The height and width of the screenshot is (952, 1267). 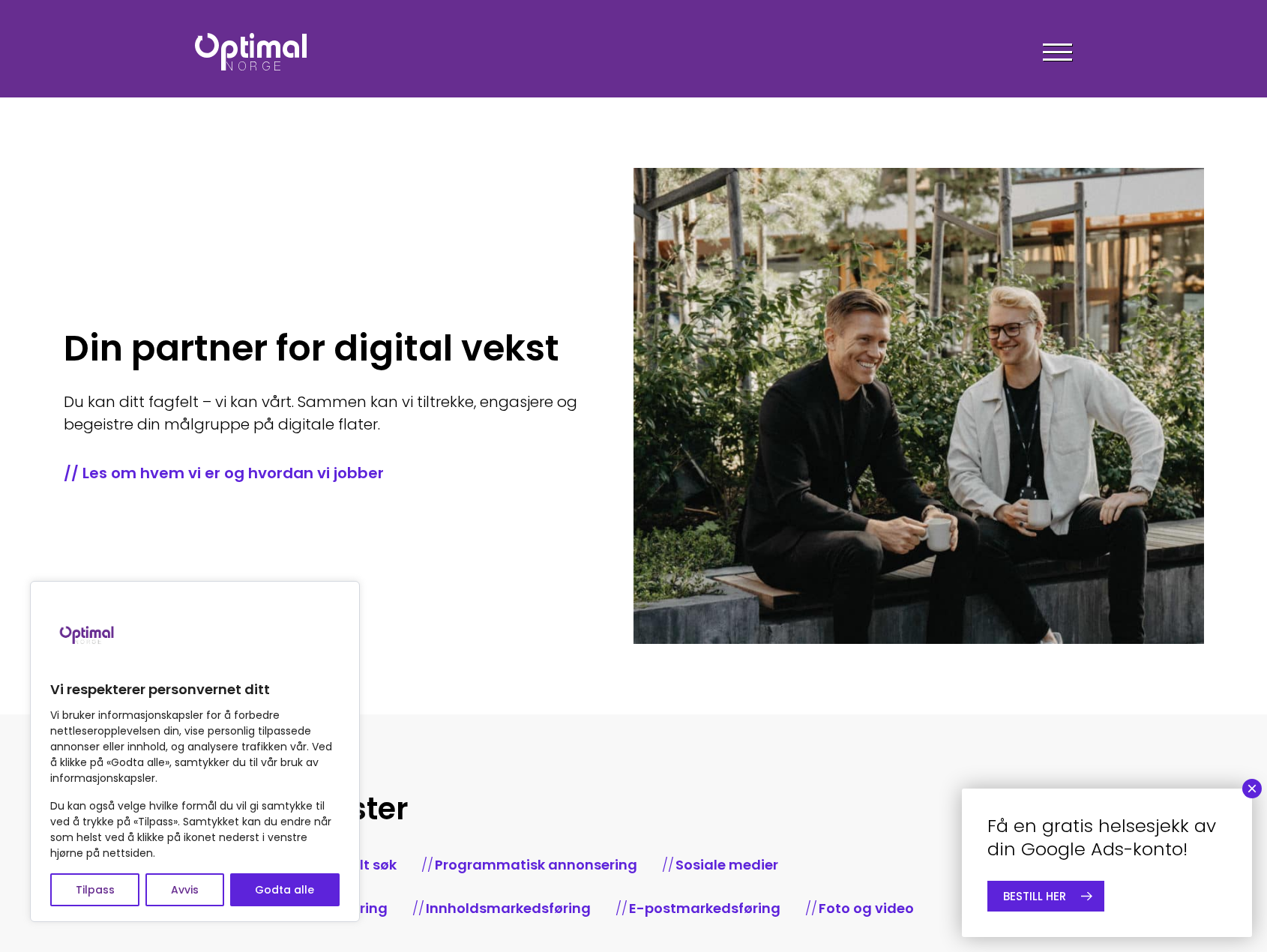 I want to click on a: E-postmarkedsføring, so click(x=704, y=908).